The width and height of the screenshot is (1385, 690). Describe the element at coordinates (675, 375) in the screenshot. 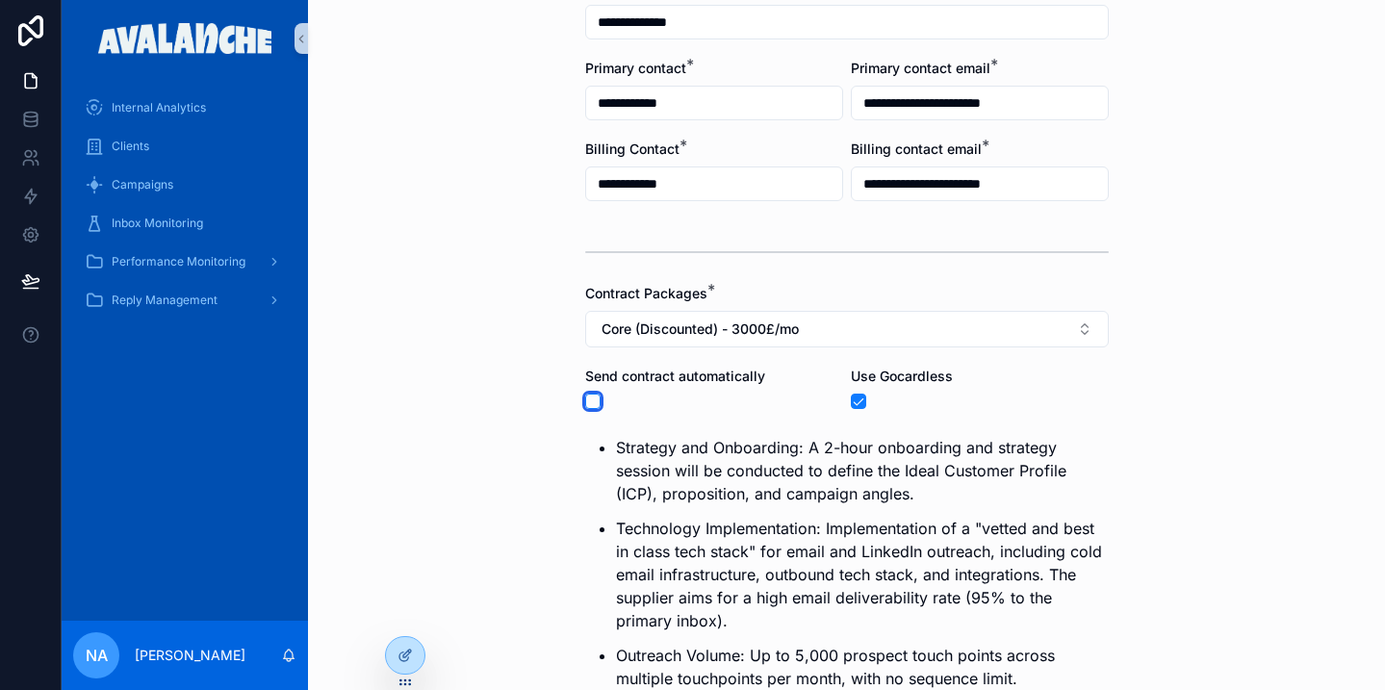

I see `span: Send contract automatically` at that location.